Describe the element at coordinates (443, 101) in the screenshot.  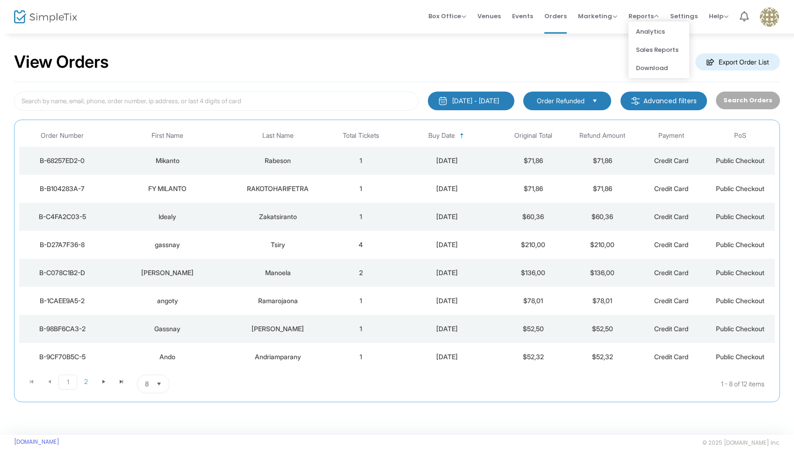
I see `img: monthly` at that location.